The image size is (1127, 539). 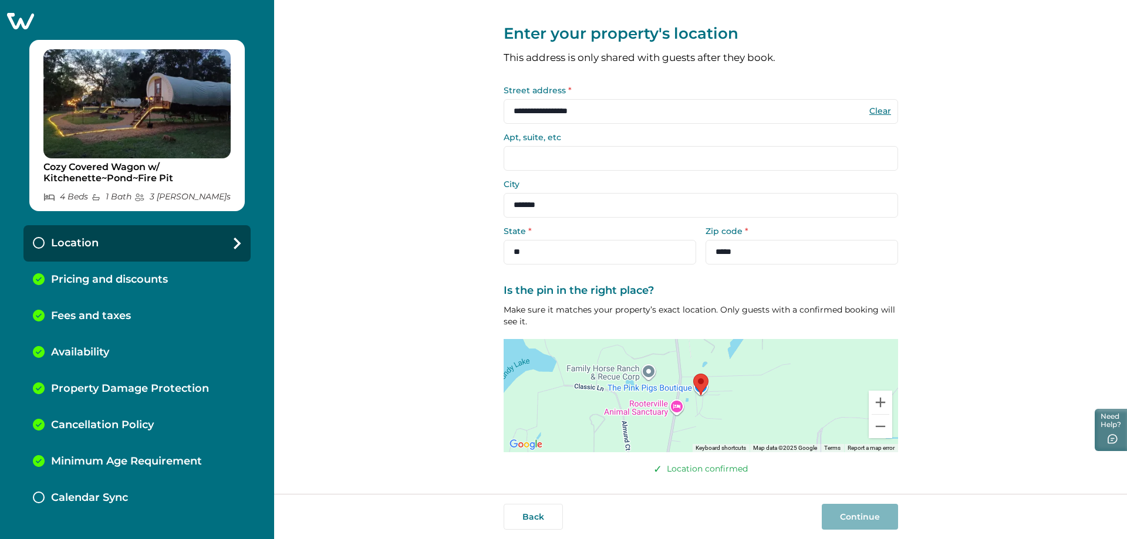 I want to click on label: City, so click(x=697, y=184).